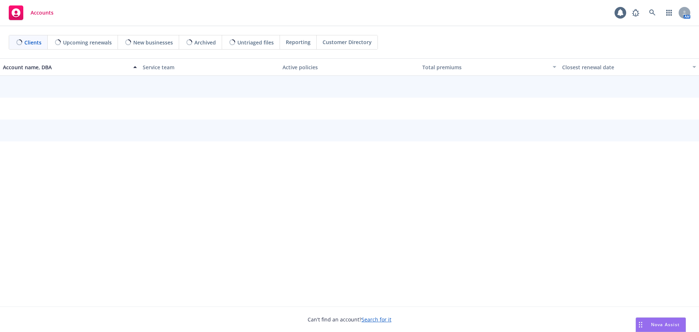  I want to click on span: Accounts, so click(42, 13).